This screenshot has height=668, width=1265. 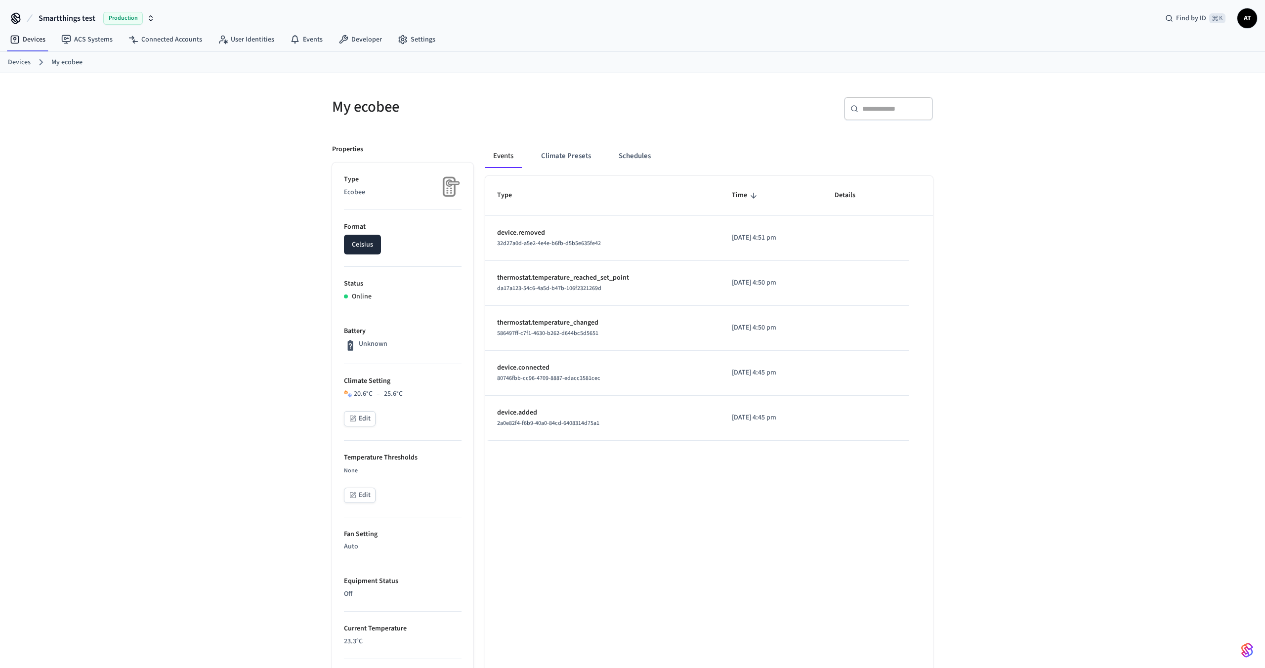 I want to click on p: device.removed, so click(x=602, y=233).